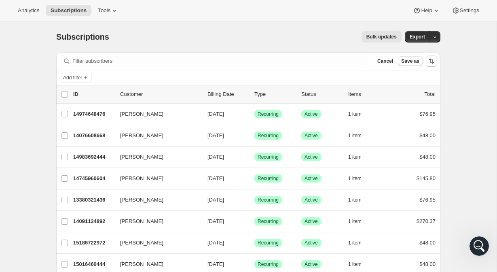  What do you see at coordinates (93, 221) in the screenshot?
I see `p: 14091124892` at bounding box center [93, 221].